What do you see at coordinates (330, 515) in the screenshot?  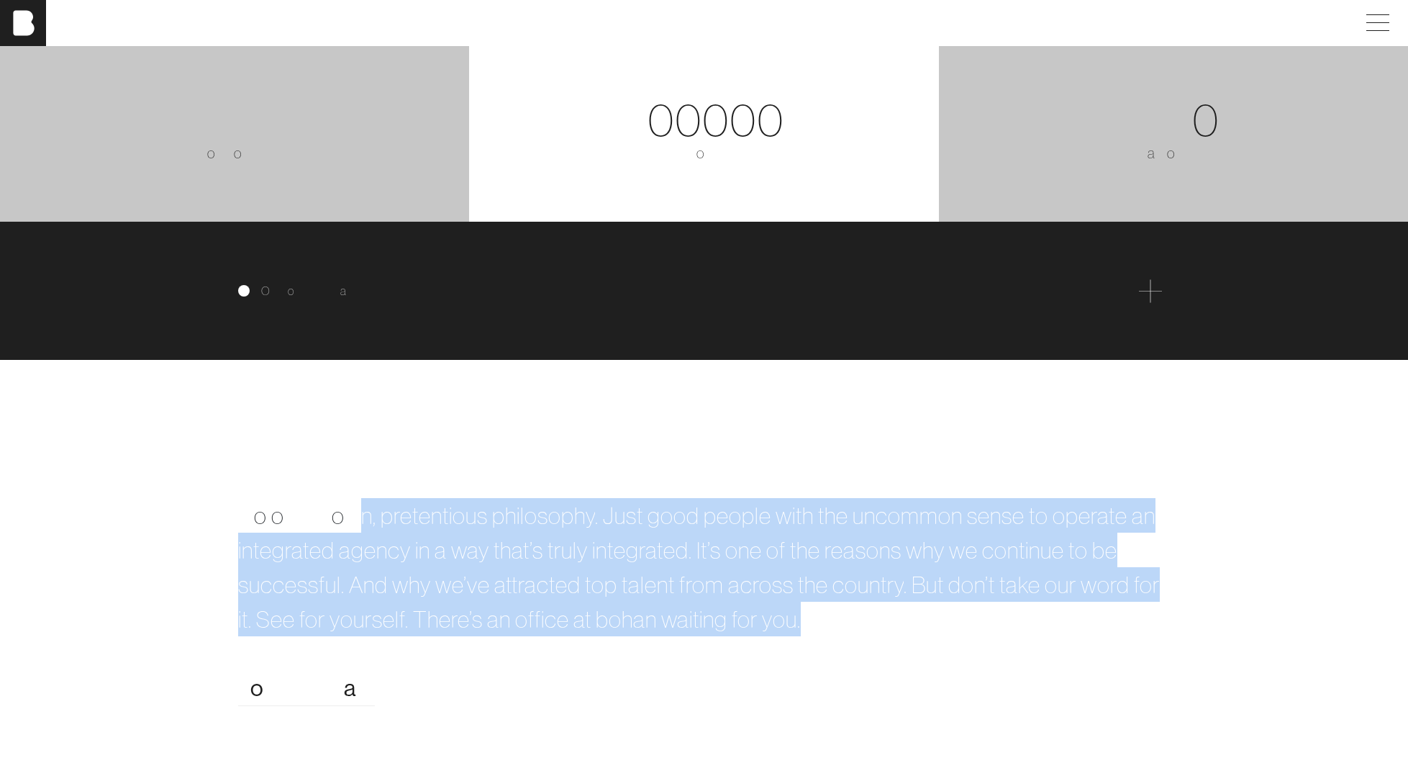 I see `span: l` at bounding box center [330, 515].